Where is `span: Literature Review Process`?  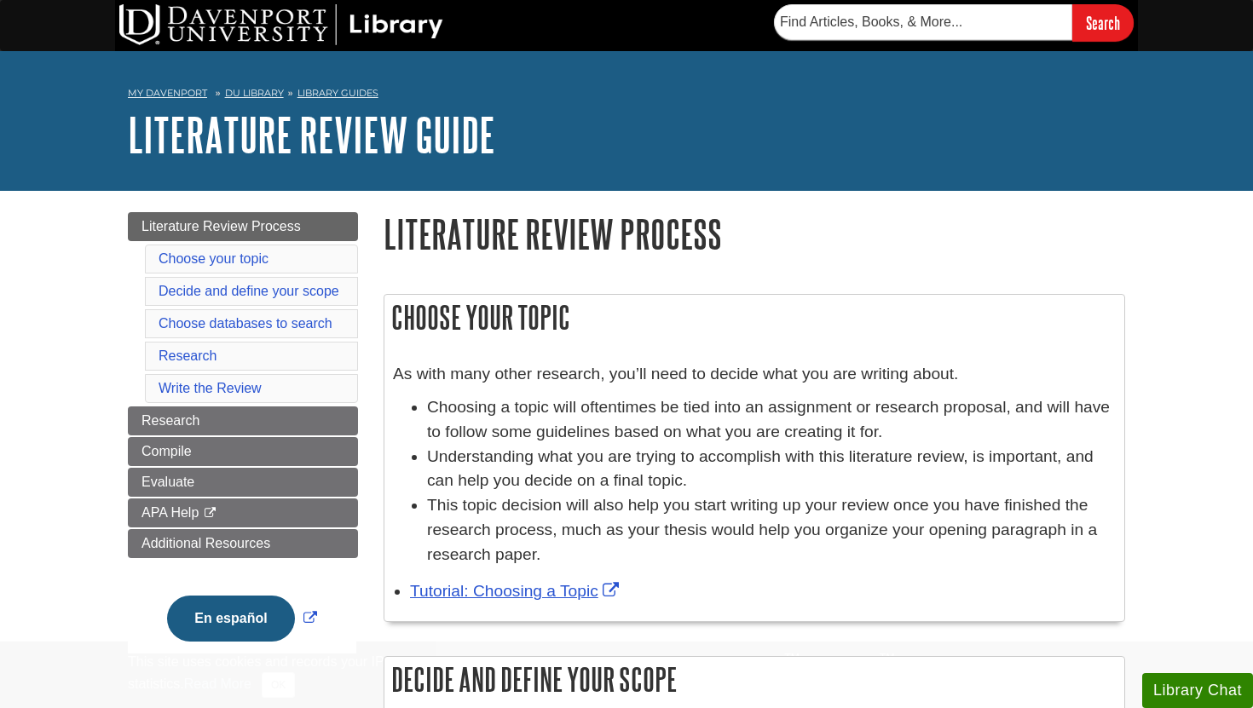
span: Literature Review Process is located at coordinates (221, 226).